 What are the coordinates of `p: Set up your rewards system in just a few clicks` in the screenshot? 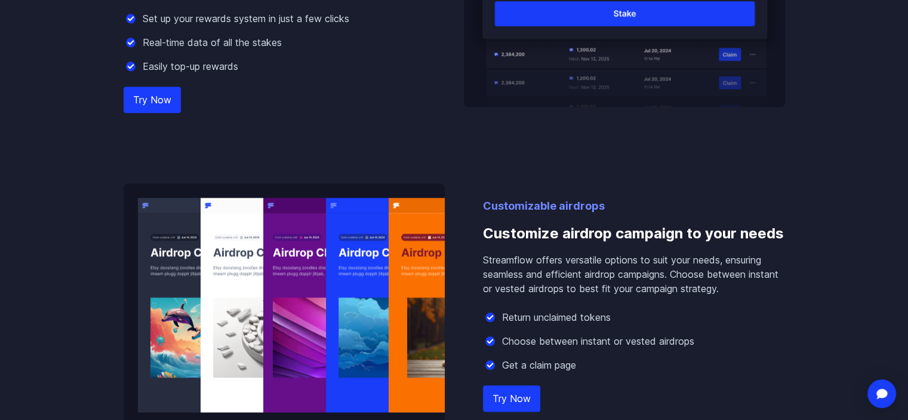 It's located at (246, 19).